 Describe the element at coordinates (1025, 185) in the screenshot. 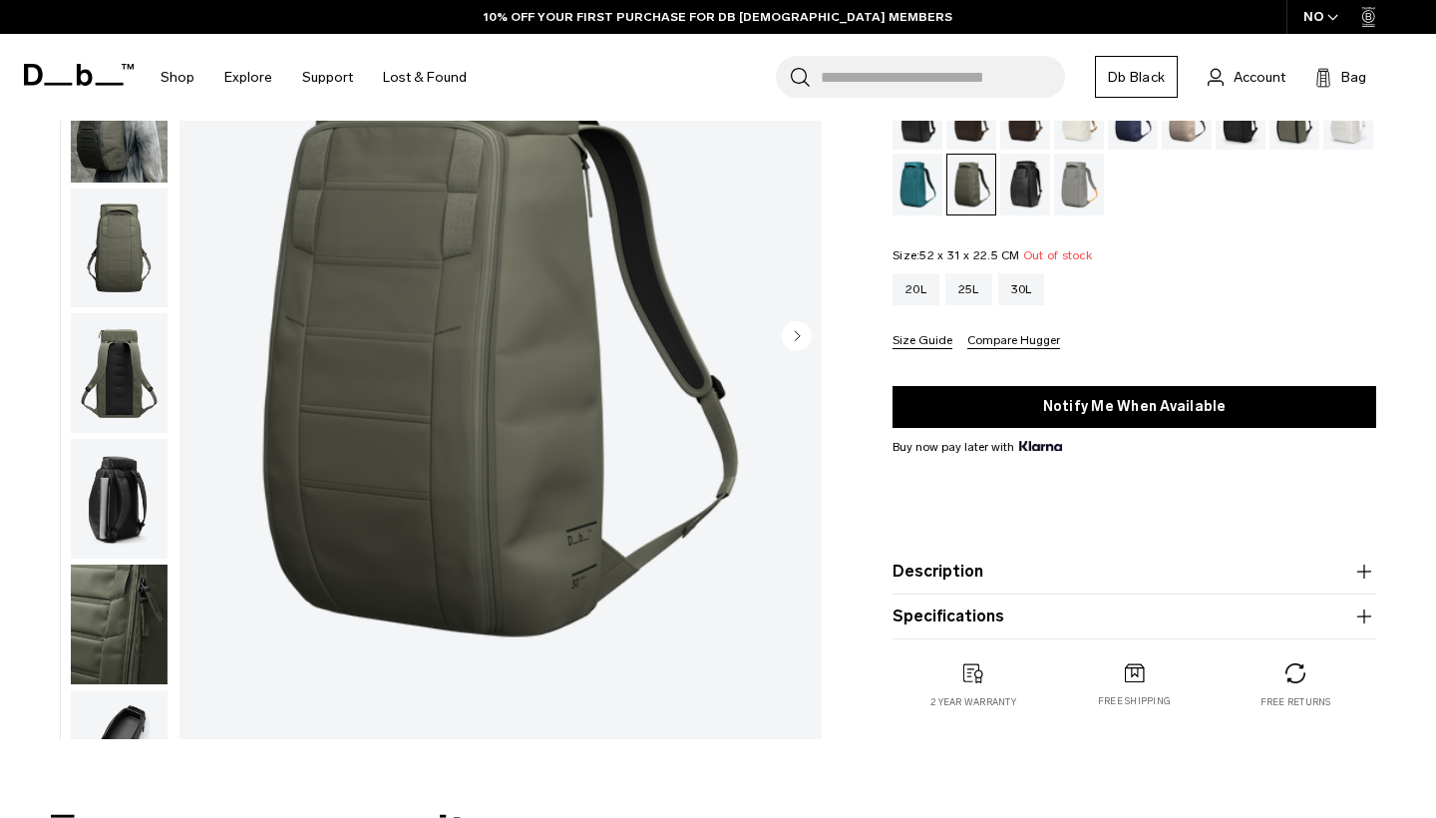

I see `a: Reflective Black` at that location.